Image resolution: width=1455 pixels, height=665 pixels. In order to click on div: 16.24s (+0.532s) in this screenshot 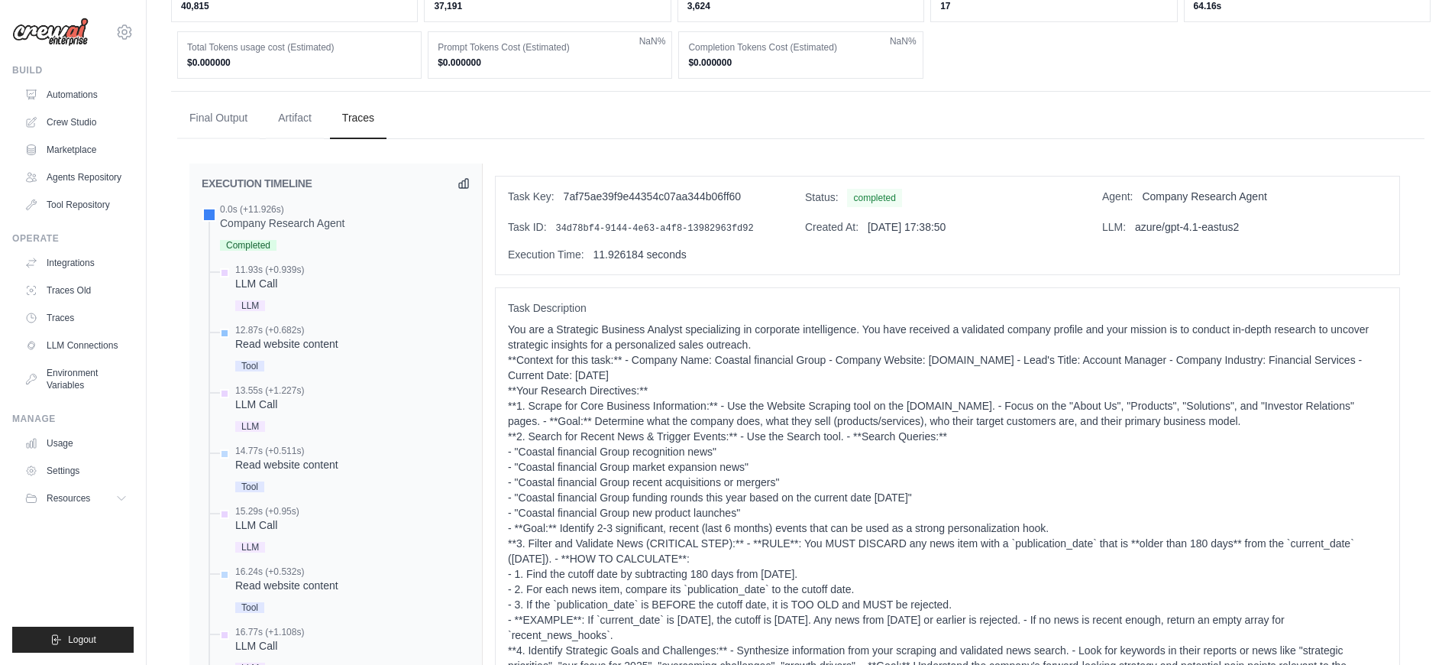, I will do `click(286, 571)`.